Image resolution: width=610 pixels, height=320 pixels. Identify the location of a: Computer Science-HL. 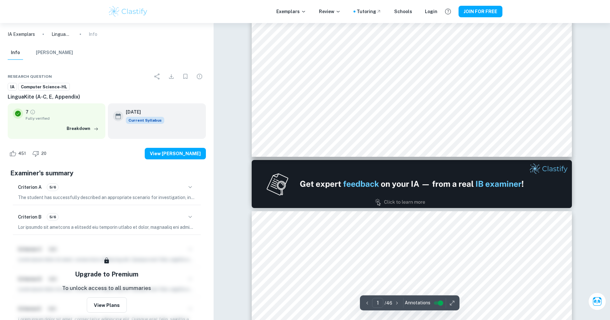
(44, 87).